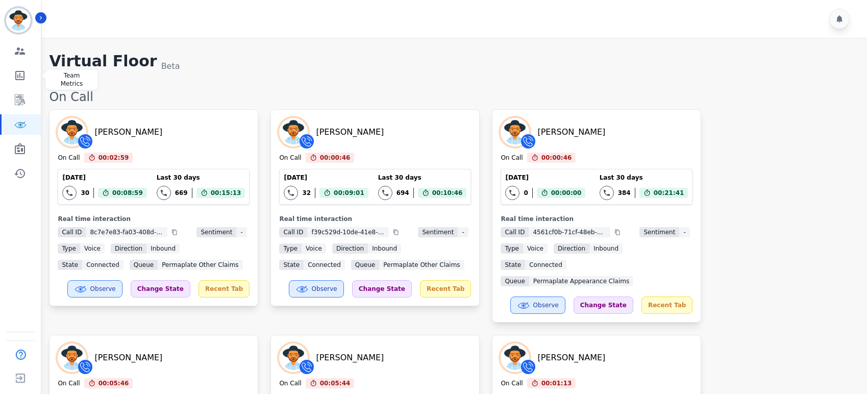  What do you see at coordinates (335, 383) in the screenshot?
I see `span: 00:05:44` at bounding box center [335, 383].